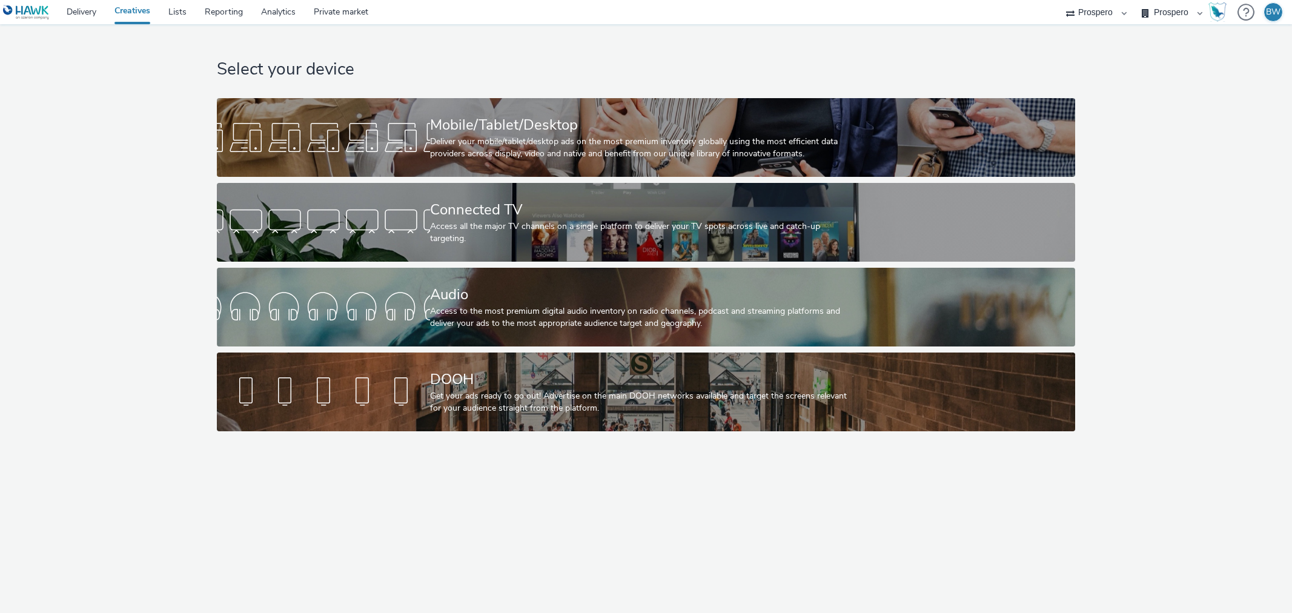  What do you see at coordinates (646, 307) in the screenshot?
I see `a: AudioAccess to the most premium digital audio inventory on radio channels, podcast and streaming ...` at bounding box center [646, 307].